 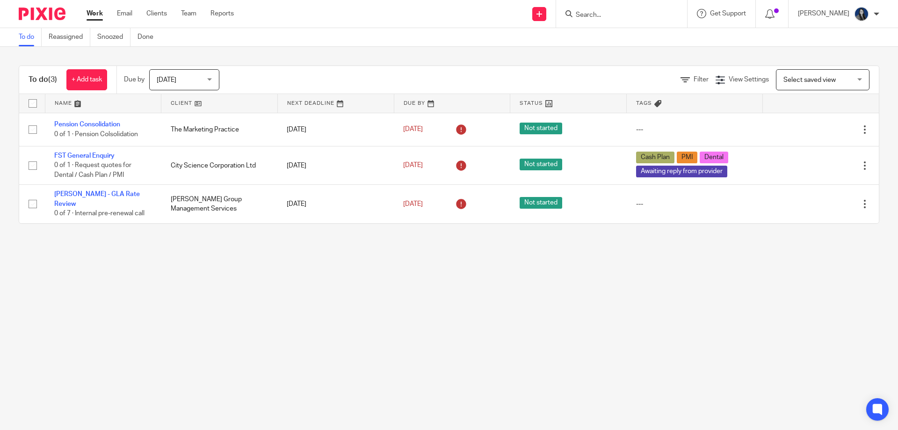 What do you see at coordinates (219, 165) in the screenshot?
I see `td: City Science Corporation Ltd` at bounding box center [219, 165].